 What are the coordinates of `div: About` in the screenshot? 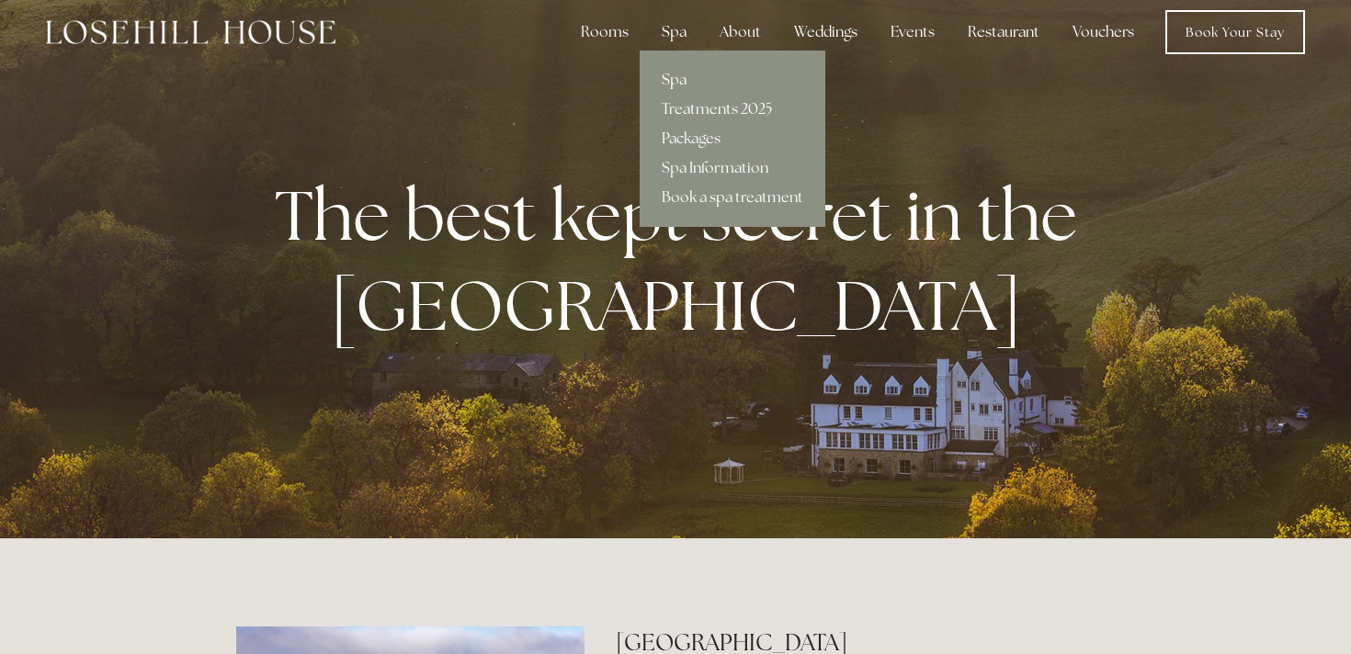 It's located at (740, 32).